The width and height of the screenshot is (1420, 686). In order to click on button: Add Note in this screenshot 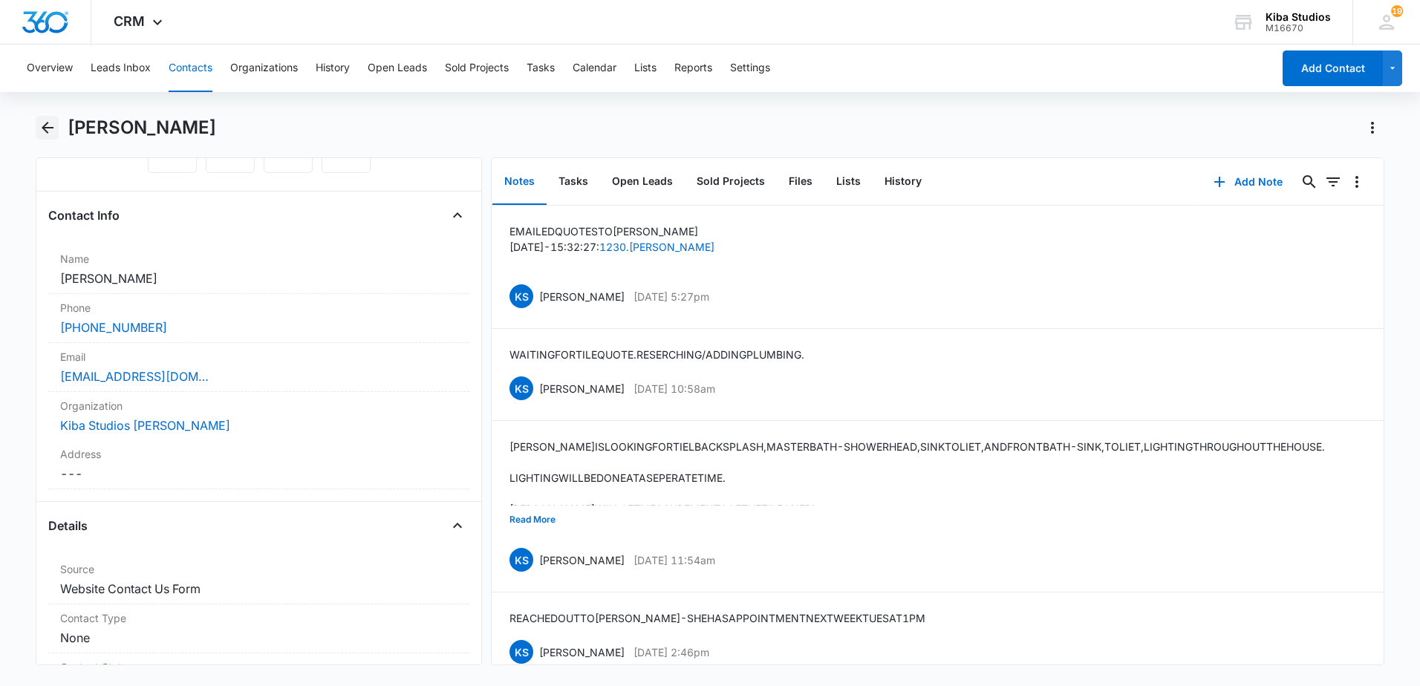, I will do `click(1248, 182)`.